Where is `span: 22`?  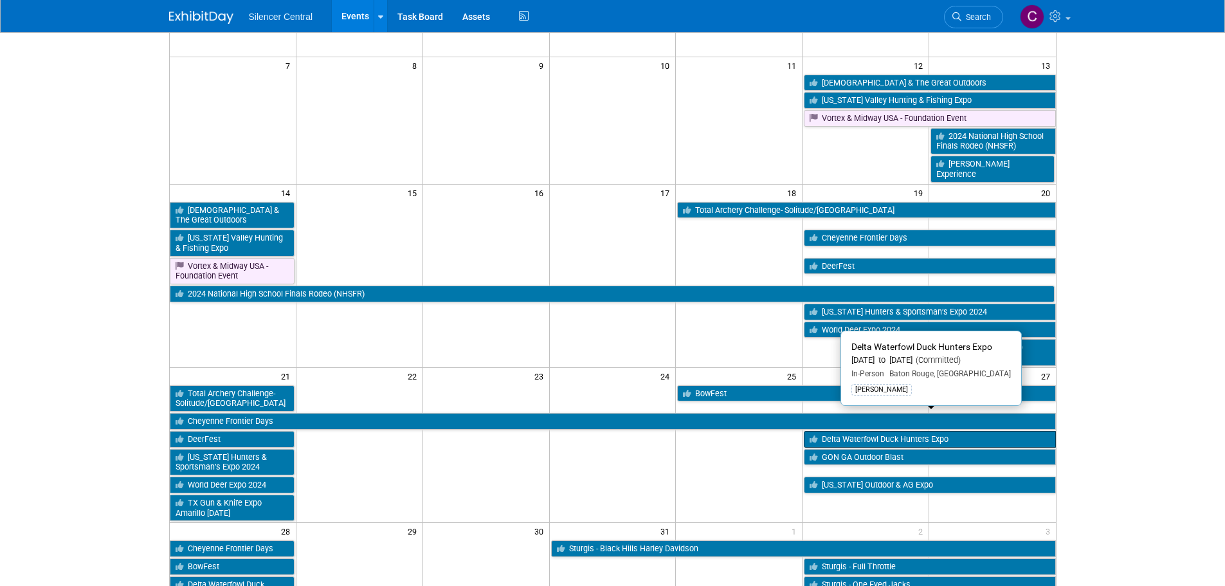 span: 22 is located at coordinates (414, 375).